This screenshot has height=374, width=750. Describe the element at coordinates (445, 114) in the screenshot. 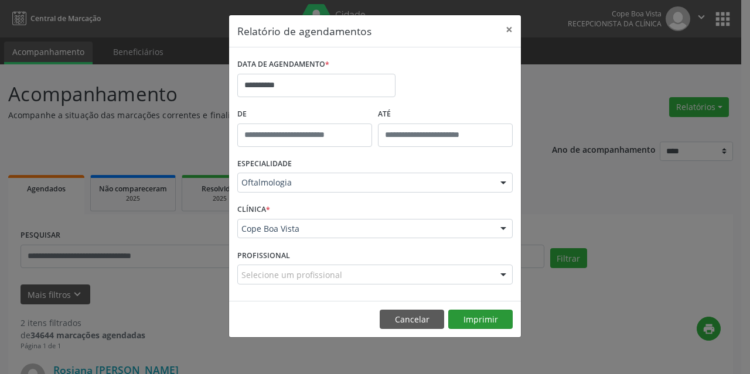

I see `label: ATÉ` at that location.